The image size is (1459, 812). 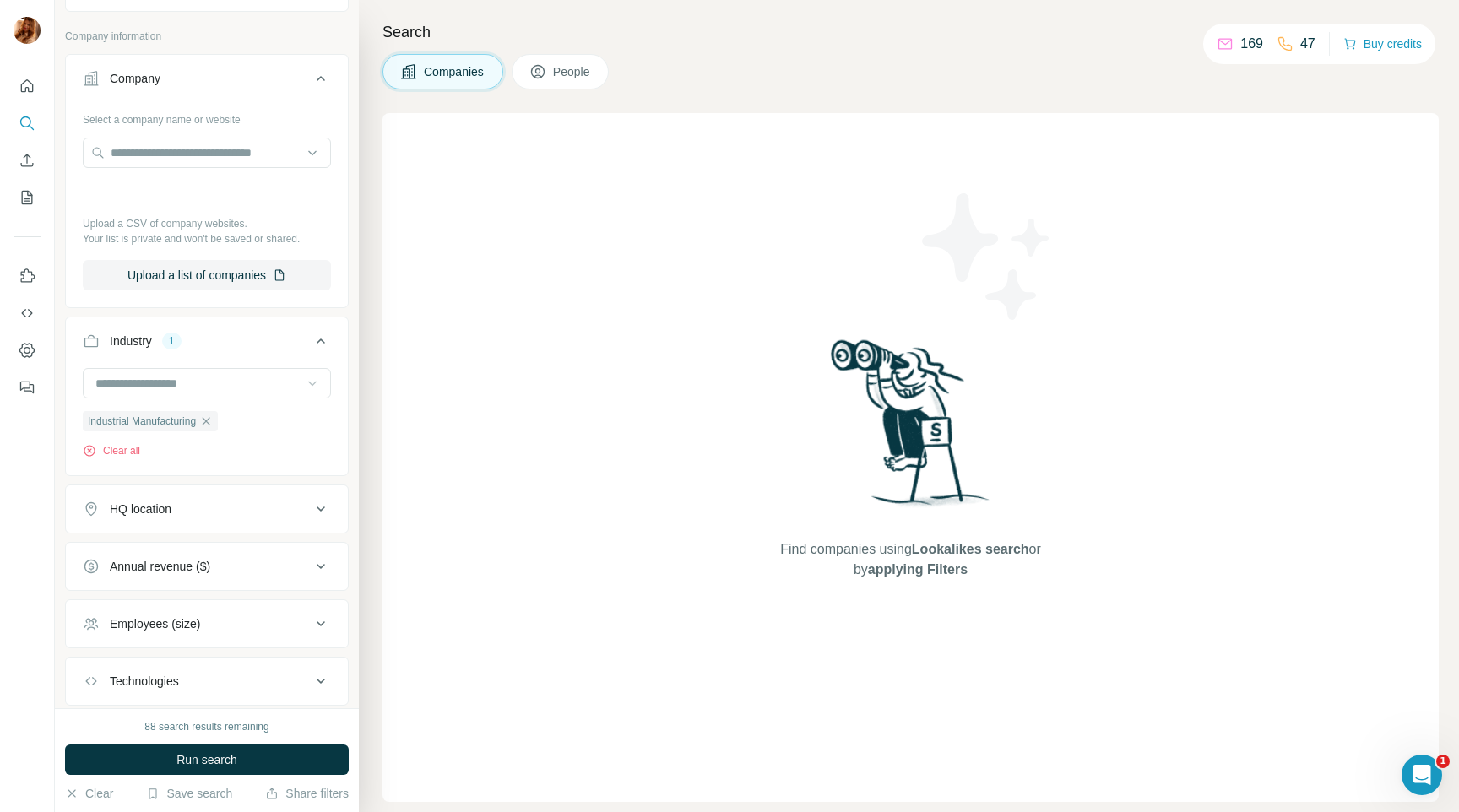 I want to click on p: Company information, so click(x=207, y=36).